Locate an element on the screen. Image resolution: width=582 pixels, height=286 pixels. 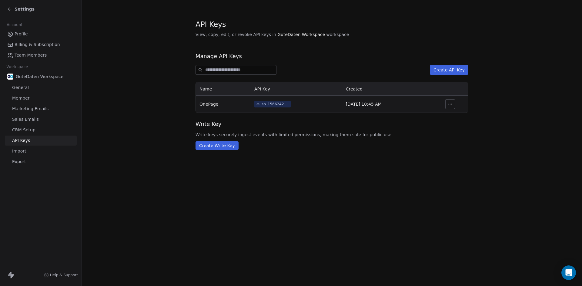
span: Import is located at coordinates (19, 151).